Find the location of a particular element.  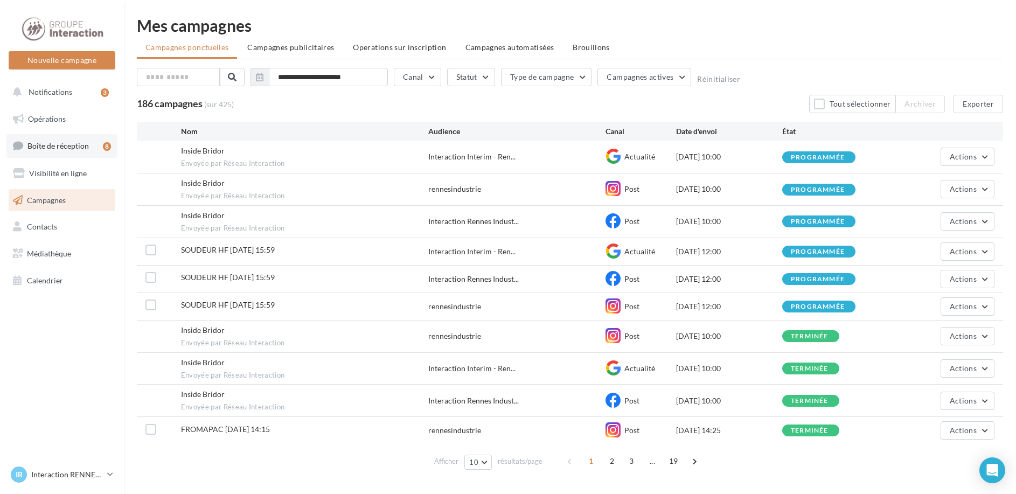

div: Audience is located at coordinates (517, 131).